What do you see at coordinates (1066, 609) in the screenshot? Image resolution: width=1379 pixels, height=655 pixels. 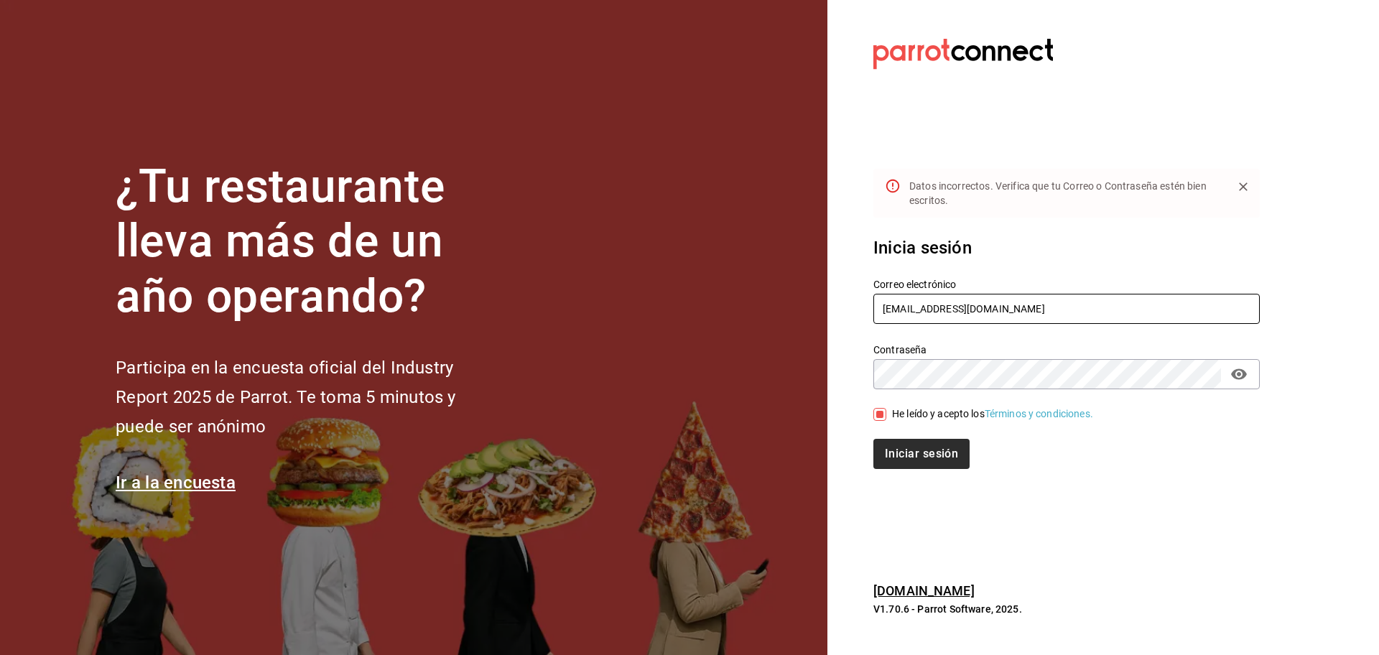 I see `p: V1.70.6 - Parrot Software, 2025.` at bounding box center [1066, 609].